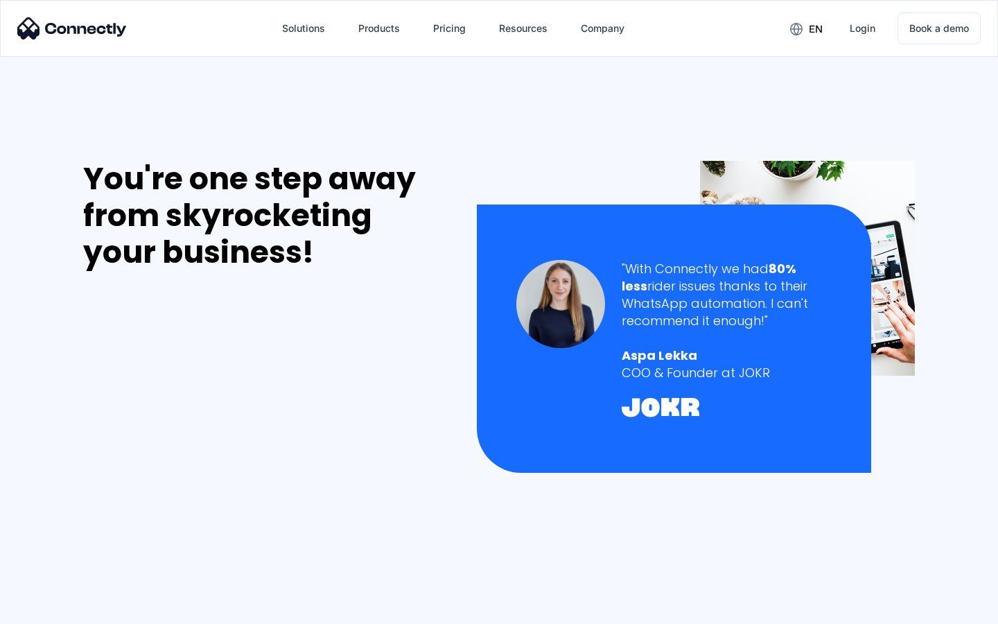  What do you see at coordinates (709, 277) in the screenshot?
I see `strong: 80% less` at bounding box center [709, 277].